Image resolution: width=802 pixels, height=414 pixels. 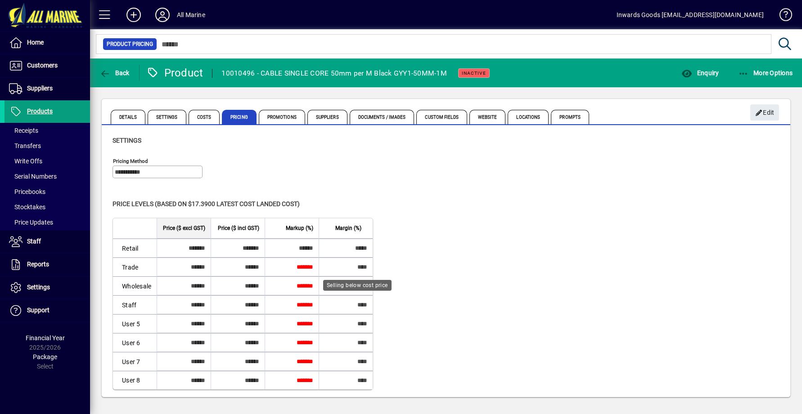 What do you see at coordinates (47, 192) in the screenshot?
I see `a: Pricebooks` at bounding box center [47, 192].